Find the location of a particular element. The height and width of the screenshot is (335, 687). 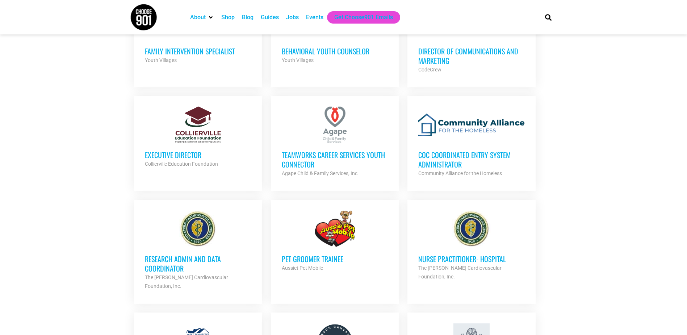

strong: Agape Child & Family Services, Inc is located at coordinates (319, 173).